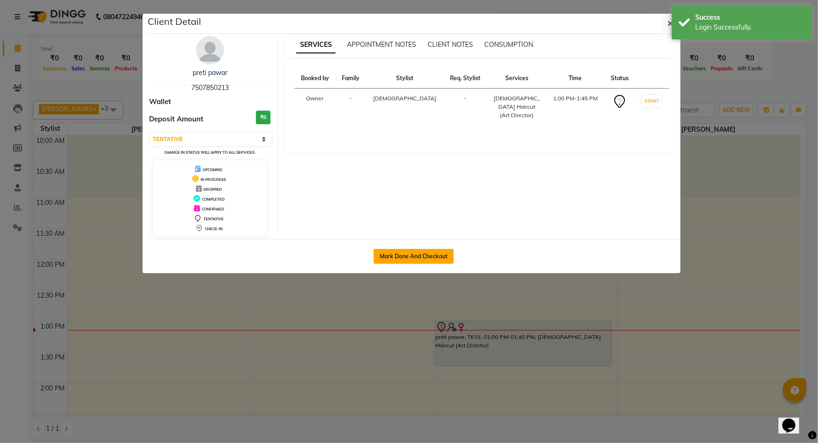 This screenshot has height=443, width=818. Describe the element at coordinates (575, 107) in the screenshot. I see `td: 1:00 PM-1:45 PM` at that location.